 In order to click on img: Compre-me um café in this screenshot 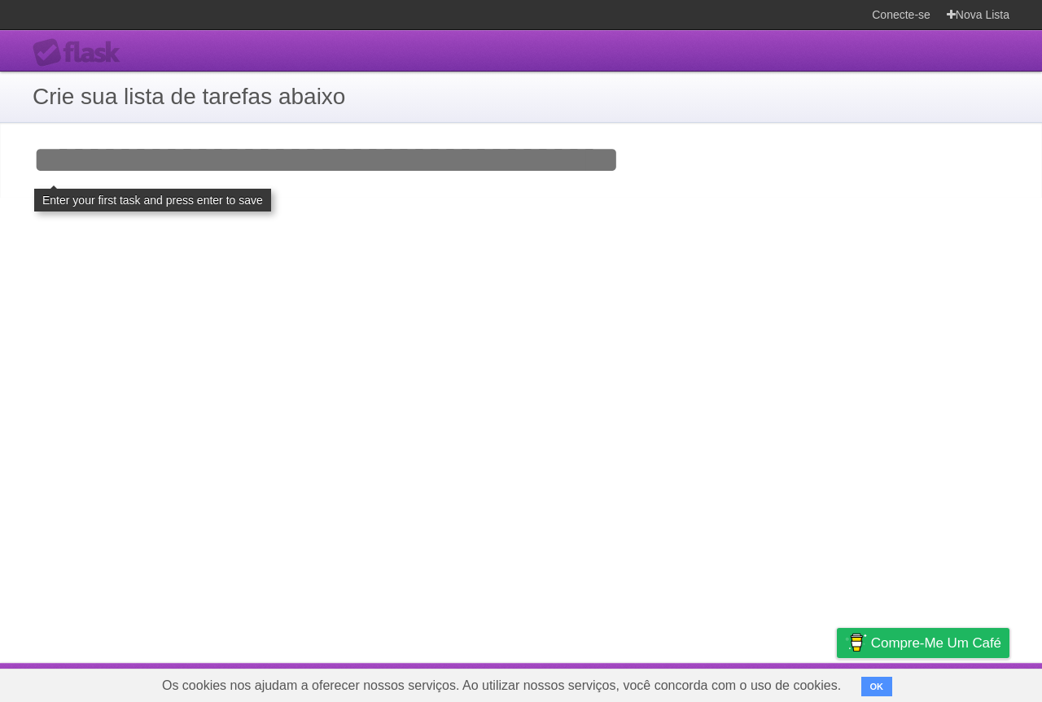, I will do `click(856, 643)`.